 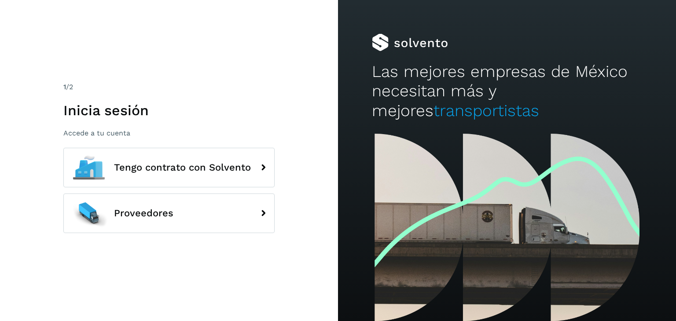 I want to click on span: Proveedores, so click(x=143, y=213).